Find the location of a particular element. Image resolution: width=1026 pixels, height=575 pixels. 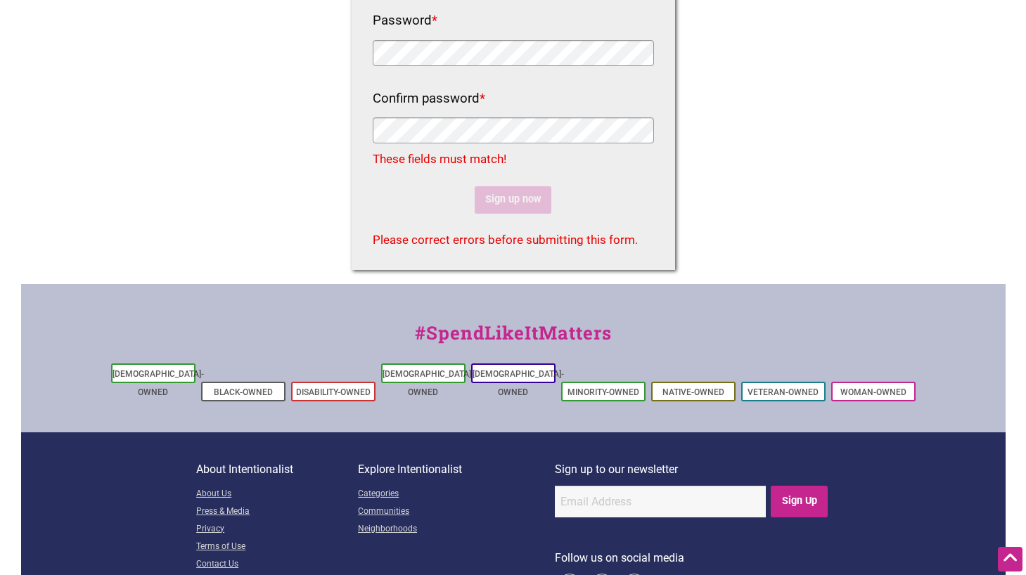

a: Privacy is located at coordinates (277, 529).